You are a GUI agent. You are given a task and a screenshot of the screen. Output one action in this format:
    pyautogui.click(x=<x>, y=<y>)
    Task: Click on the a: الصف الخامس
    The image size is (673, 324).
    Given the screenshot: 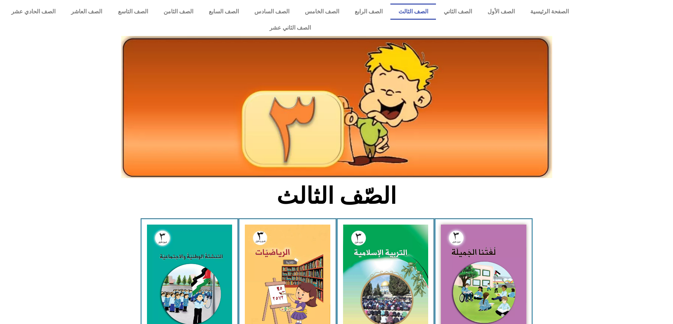 What is the action you would take?
    pyautogui.click(x=322, y=12)
    